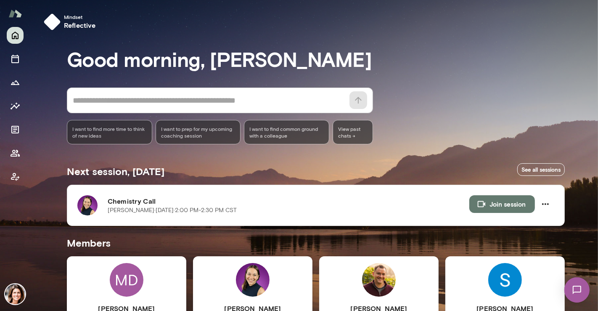 The height and width of the screenshot is (311, 598). Describe the element at coordinates (80, 17) in the screenshot. I see `span: Mindset` at that location.